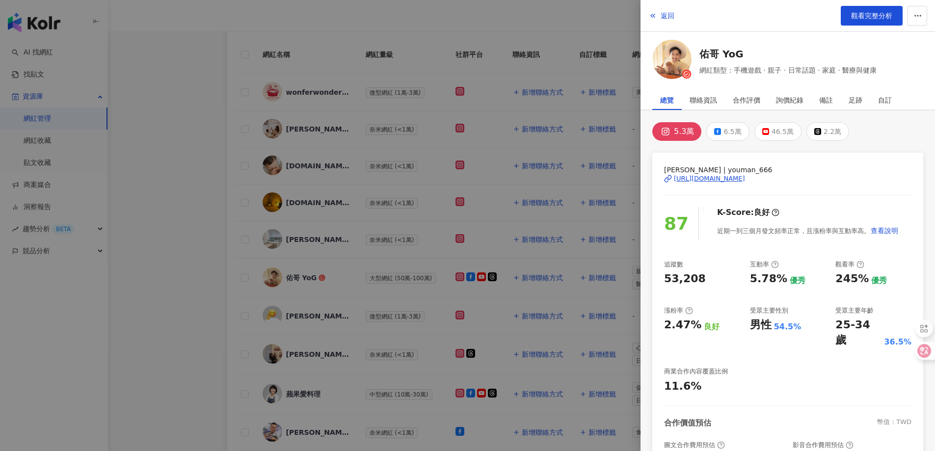 Image resolution: width=935 pixels, height=451 pixels. Describe the element at coordinates (769, 311) in the screenshot. I see `div: 受眾主要性別` at that location.